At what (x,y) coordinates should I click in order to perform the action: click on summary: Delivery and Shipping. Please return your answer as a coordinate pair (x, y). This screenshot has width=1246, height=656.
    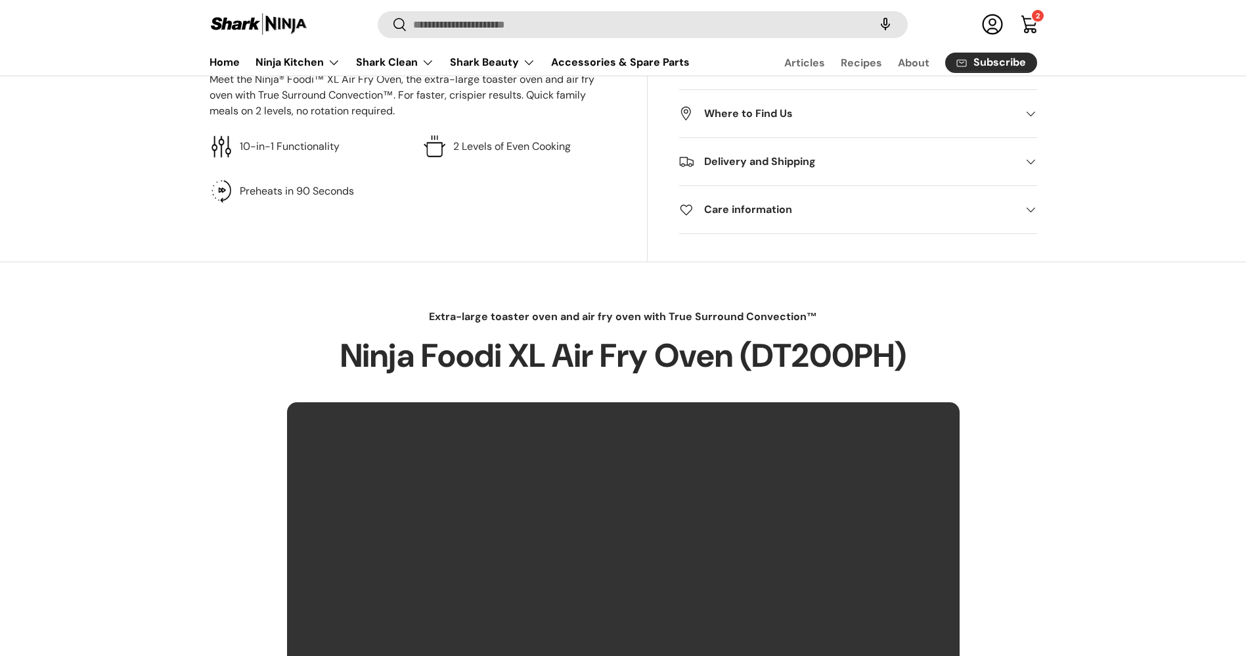
    Looking at the image, I should click on (858, 162).